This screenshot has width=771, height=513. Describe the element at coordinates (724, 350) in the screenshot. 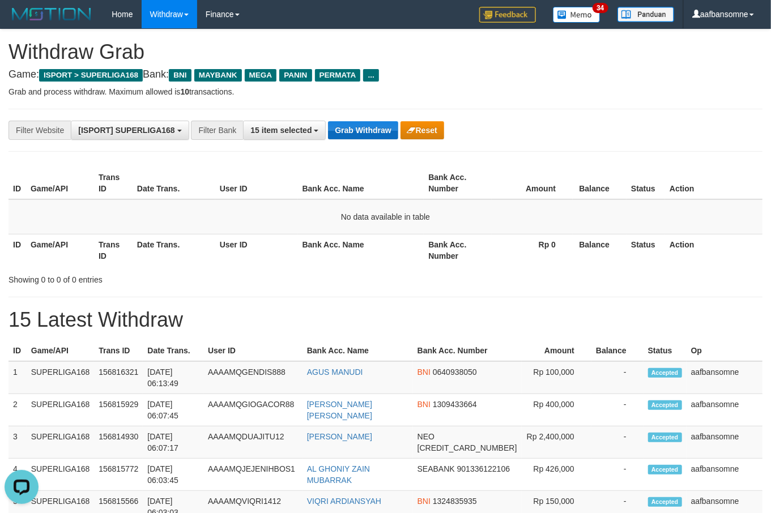

I see `th: Op` at that location.